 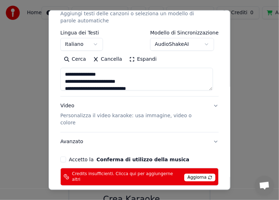 What do you see at coordinates (143, 159) in the screenshot?
I see `button: Accetto la` at bounding box center [143, 159].